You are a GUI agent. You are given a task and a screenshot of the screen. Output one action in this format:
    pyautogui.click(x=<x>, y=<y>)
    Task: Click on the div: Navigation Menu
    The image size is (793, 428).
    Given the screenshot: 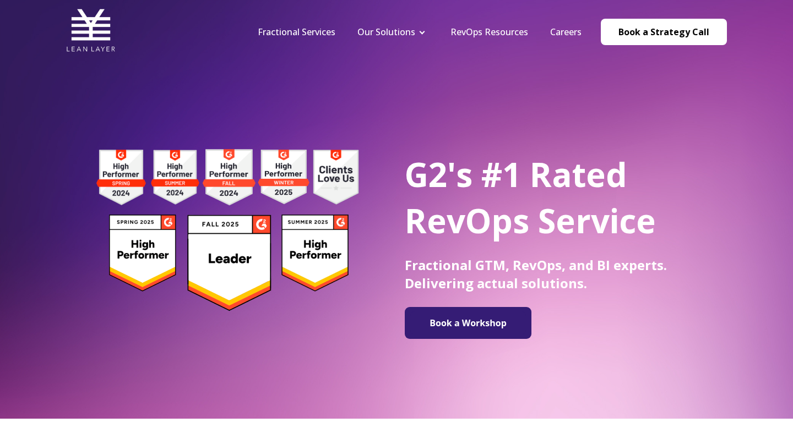 What is the action you would take?
    pyautogui.click(x=420, y=32)
    